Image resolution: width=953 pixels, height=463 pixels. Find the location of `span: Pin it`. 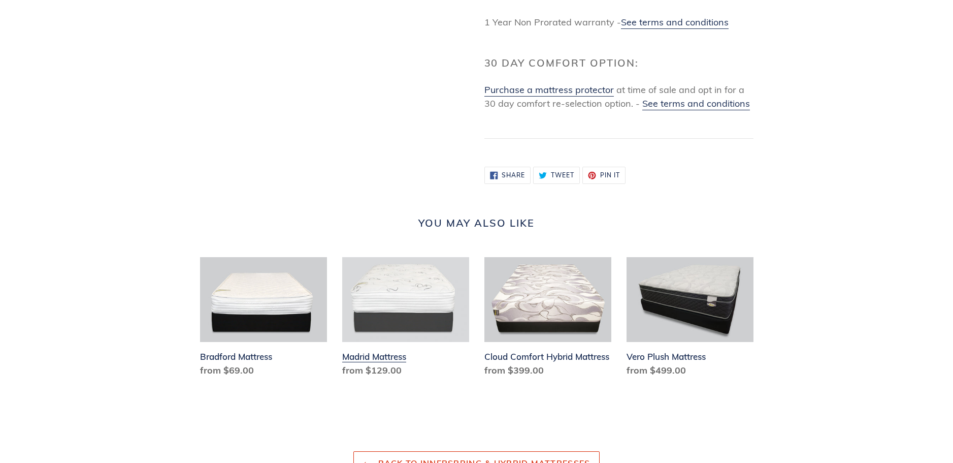

span: Pin it is located at coordinates (610, 175).